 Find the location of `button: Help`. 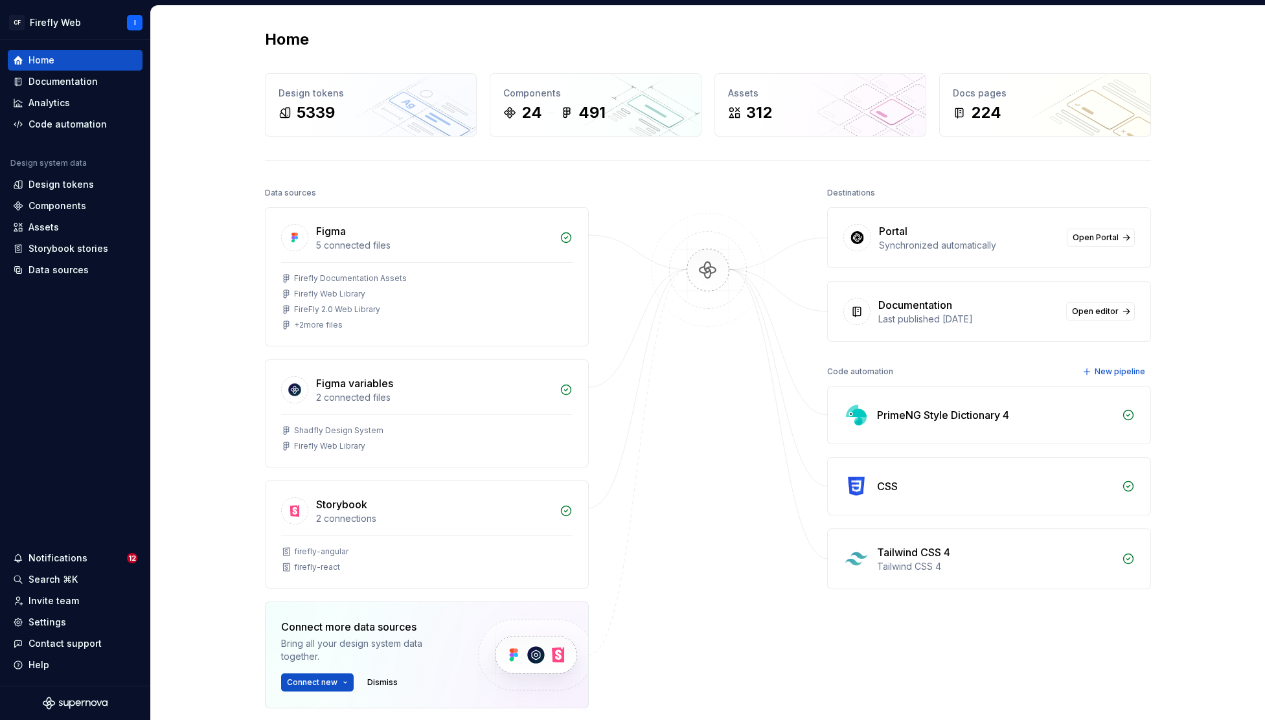

button: Help is located at coordinates (75, 665).